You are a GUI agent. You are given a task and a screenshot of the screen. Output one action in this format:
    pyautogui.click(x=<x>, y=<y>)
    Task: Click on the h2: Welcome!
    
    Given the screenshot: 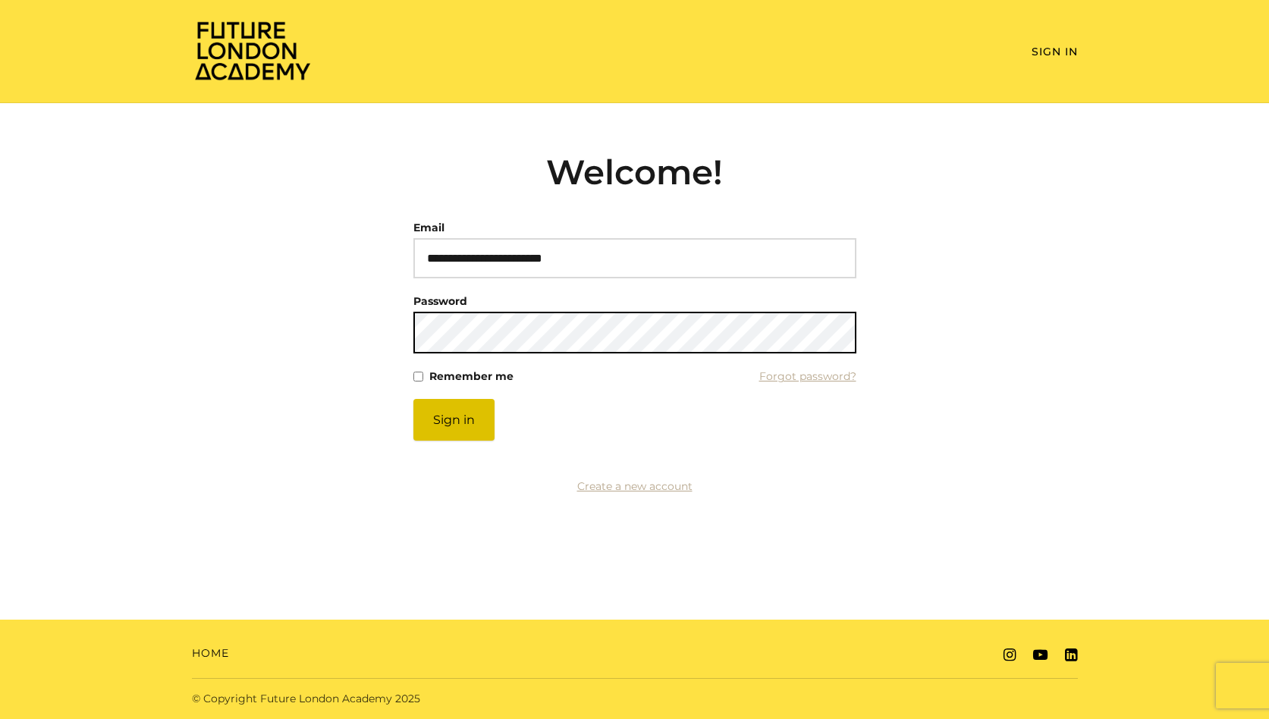 What is the action you would take?
    pyautogui.click(x=635, y=172)
    